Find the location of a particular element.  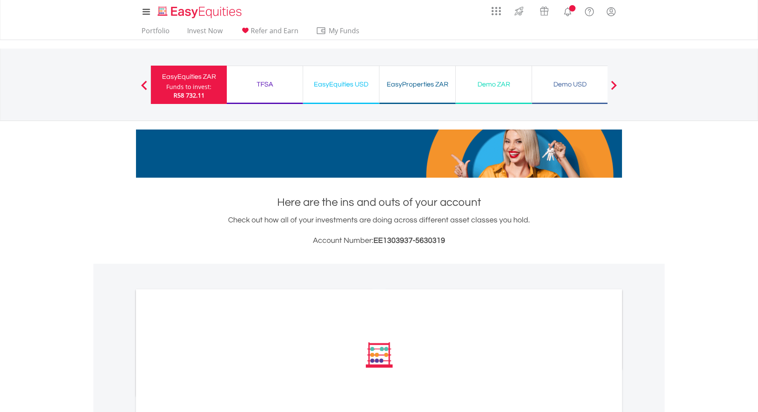

a: AppsGrid is located at coordinates (496, 9).